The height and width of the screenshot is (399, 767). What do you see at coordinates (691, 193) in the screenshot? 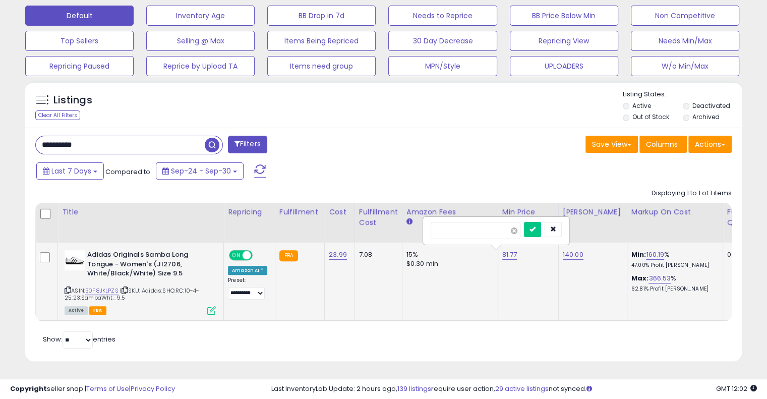
I see `div: Displaying 1 to 1 of 1 items` at bounding box center [691, 193].